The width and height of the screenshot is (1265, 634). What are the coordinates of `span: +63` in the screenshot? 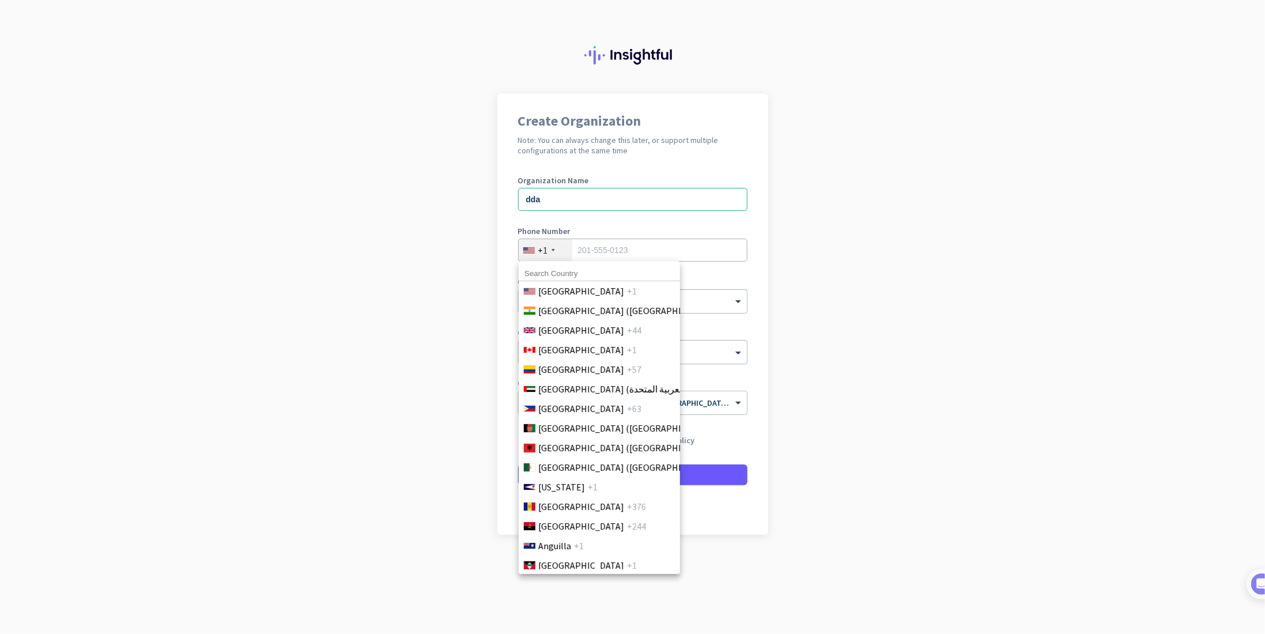 It's located at (634, 409).